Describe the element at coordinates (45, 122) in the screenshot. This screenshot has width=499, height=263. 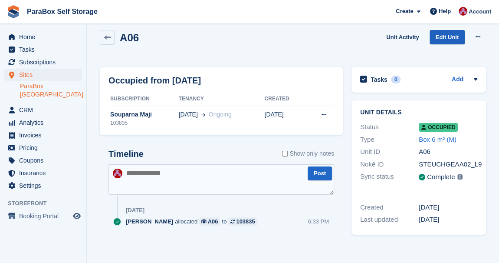
I see `span: Analytics` at that location.